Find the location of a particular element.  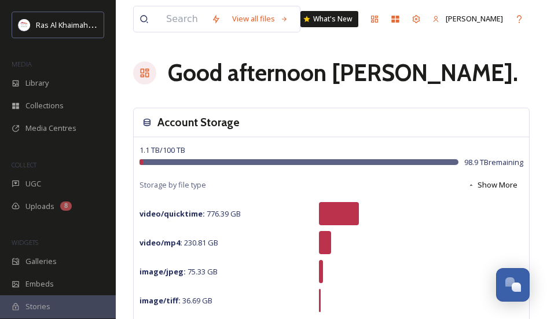

button: Open Chat is located at coordinates (512, 285).